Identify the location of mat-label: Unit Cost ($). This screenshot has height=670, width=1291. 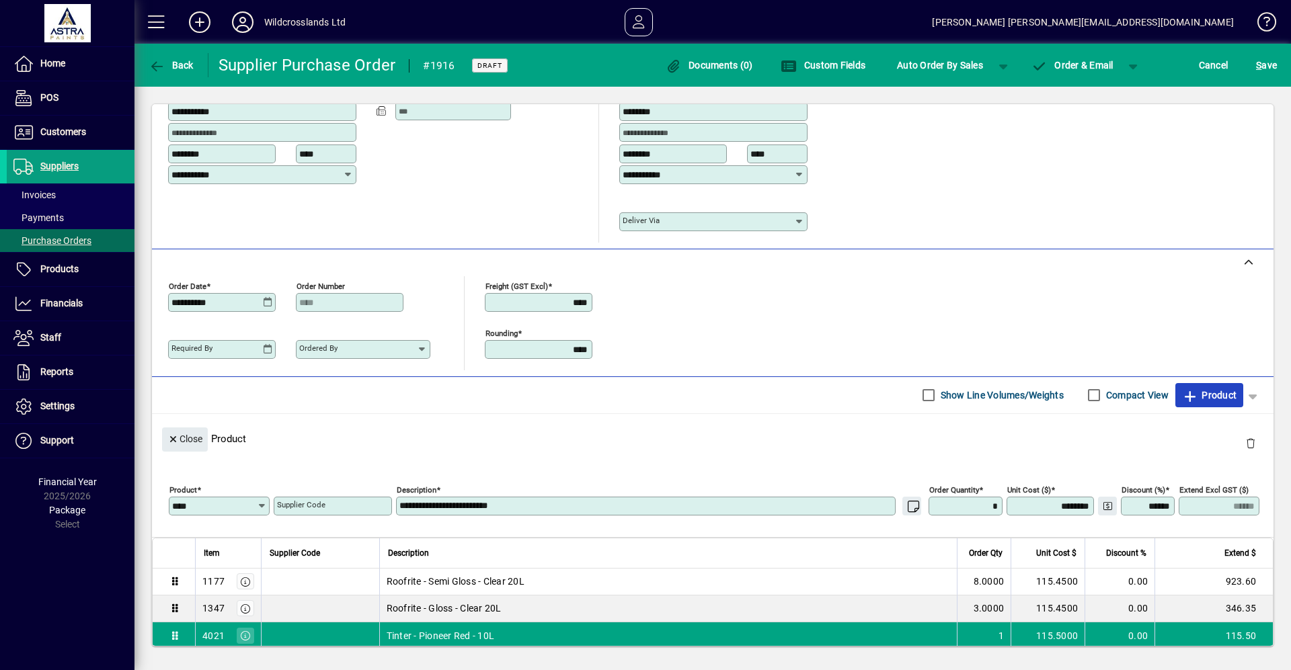
(1029, 489).